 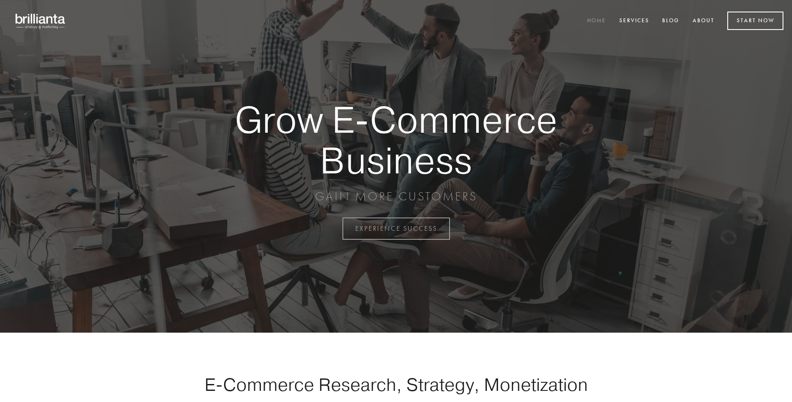 I want to click on img: brillianta - research, strategy, marketing, so click(x=41, y=21).